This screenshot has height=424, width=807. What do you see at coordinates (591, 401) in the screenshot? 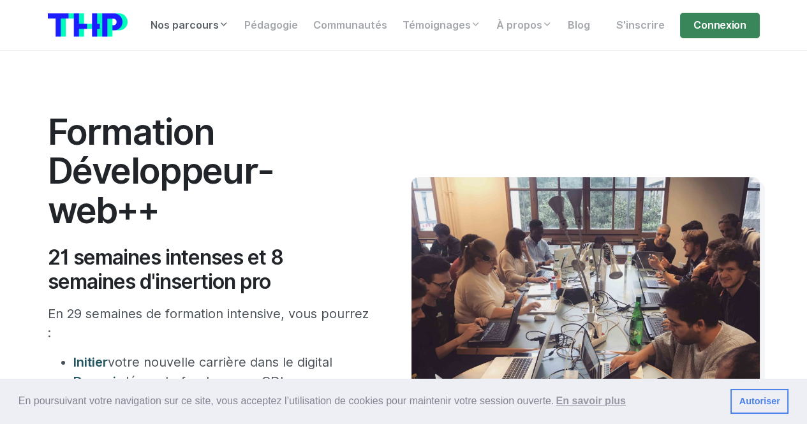
I see `a: learn more about cookies` at bounding box center [591, 401].